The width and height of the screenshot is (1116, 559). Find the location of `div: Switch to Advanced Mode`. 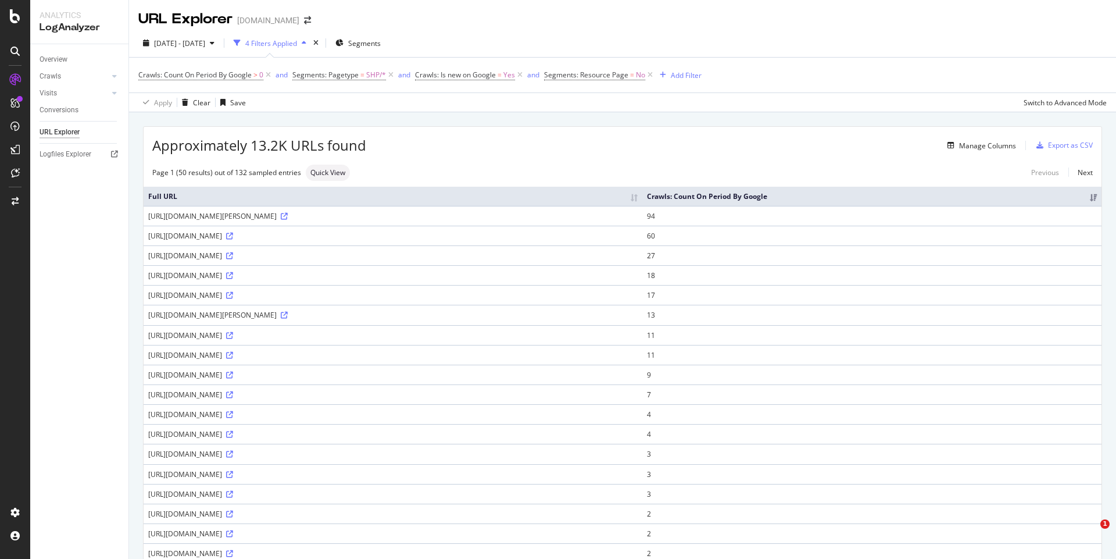

div: Switch to Advanced Mode is located at coordinates (1065, 102).